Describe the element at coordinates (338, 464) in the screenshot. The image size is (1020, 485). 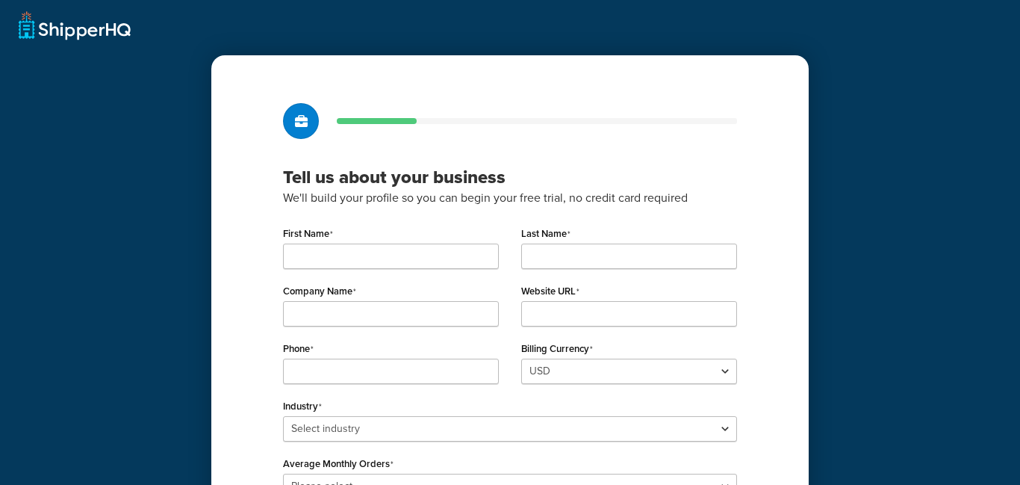
I see `label: Average Monthly Orders` at that location.